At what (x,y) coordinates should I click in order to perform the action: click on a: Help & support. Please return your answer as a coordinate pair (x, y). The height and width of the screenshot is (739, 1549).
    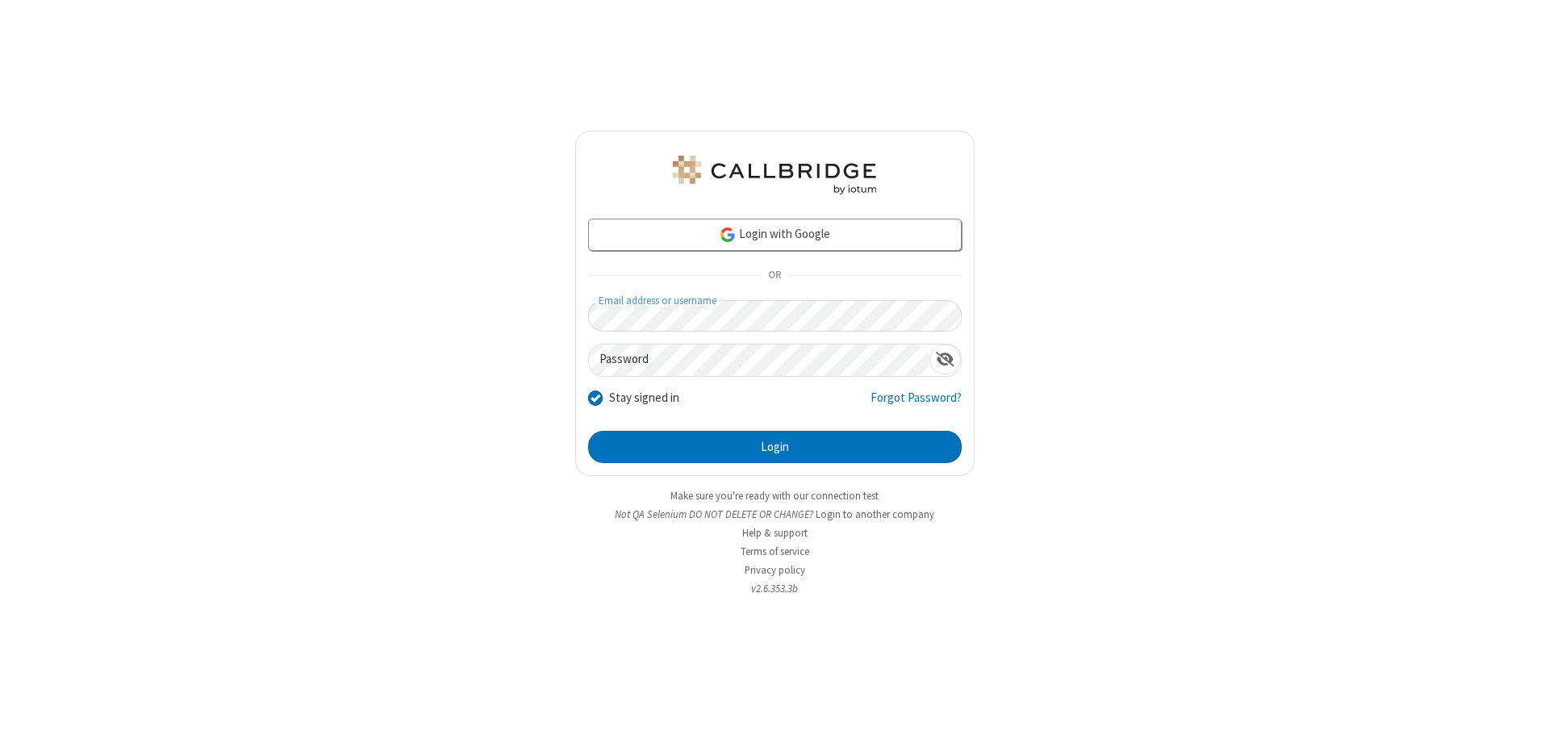
    Looking at the image, I should click on (774, 532).